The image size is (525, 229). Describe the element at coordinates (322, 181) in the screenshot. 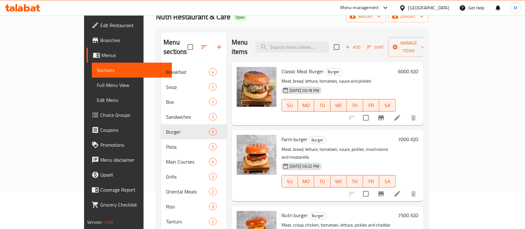

I see `button: TU` at that location.